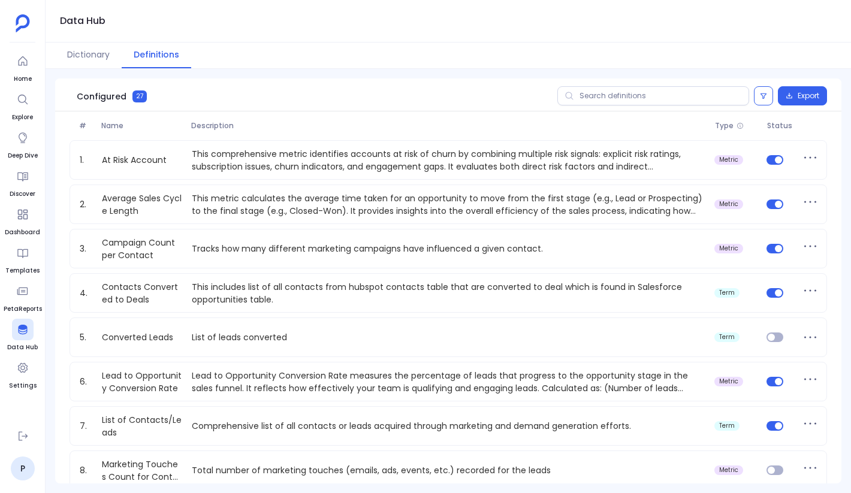 The height and width of the screenshot is (493, 851). Describe the element at coordinates (809, 96) in the screenshot. I see `span: Export` at that location.